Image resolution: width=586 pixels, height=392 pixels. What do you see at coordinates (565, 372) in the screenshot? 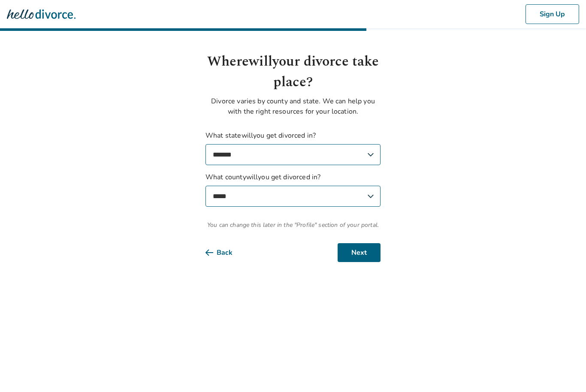
I see `div: Chat Widget` at bounding box center [565, 372].